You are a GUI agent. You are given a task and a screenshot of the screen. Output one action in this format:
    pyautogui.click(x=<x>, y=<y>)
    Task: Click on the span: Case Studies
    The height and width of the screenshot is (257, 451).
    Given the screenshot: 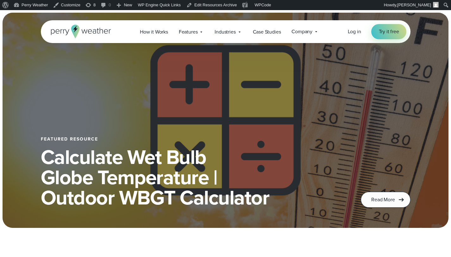 What is the action you would take?
    pyautogui.click(x=267, y=32)
    